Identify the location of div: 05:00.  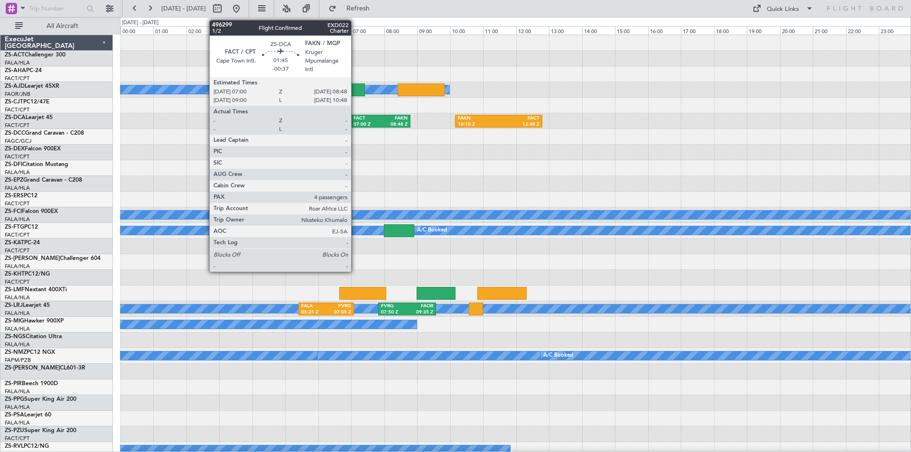
(301, 30).